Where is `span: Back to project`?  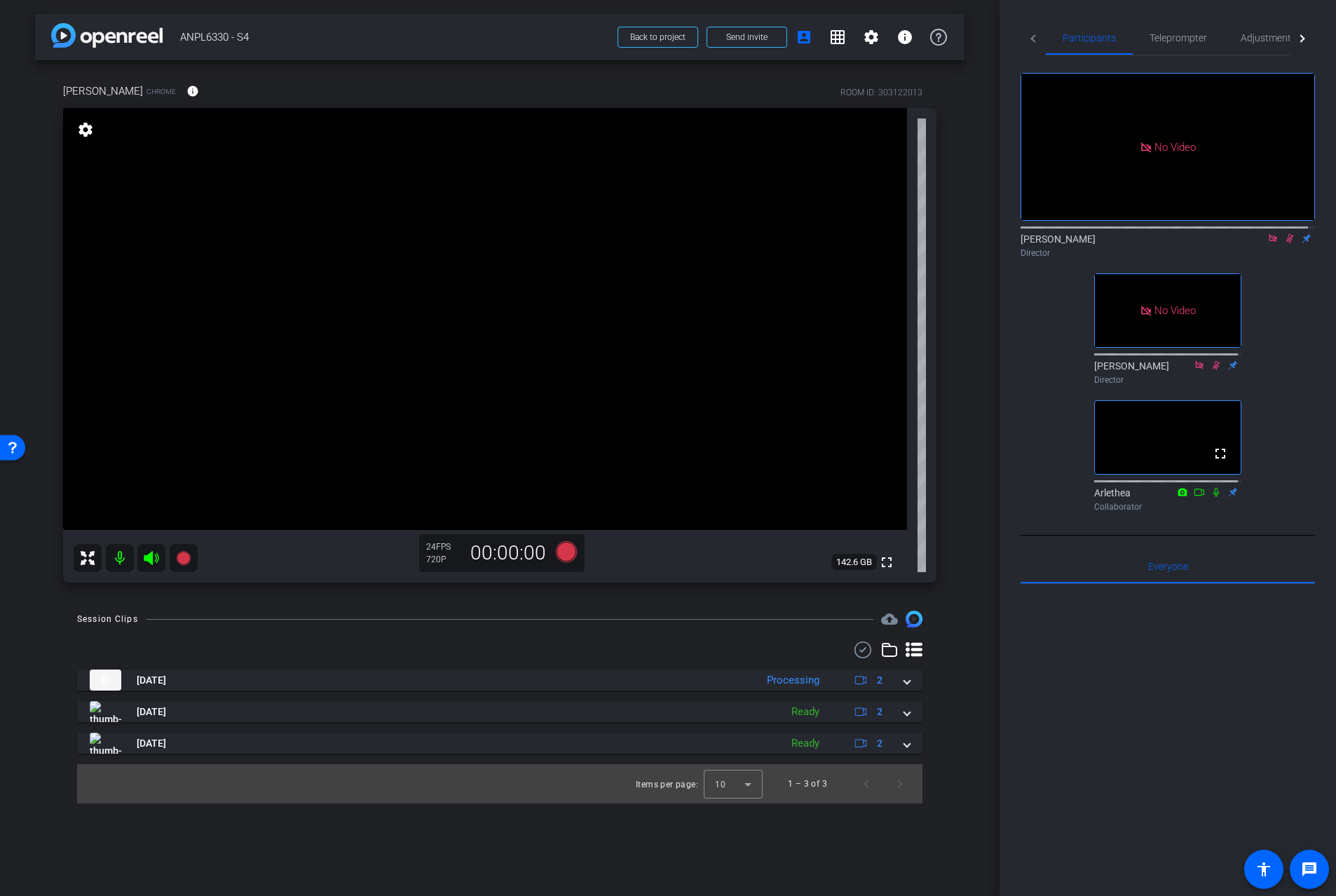 span: Back to project is located at coordinates (657, 37).